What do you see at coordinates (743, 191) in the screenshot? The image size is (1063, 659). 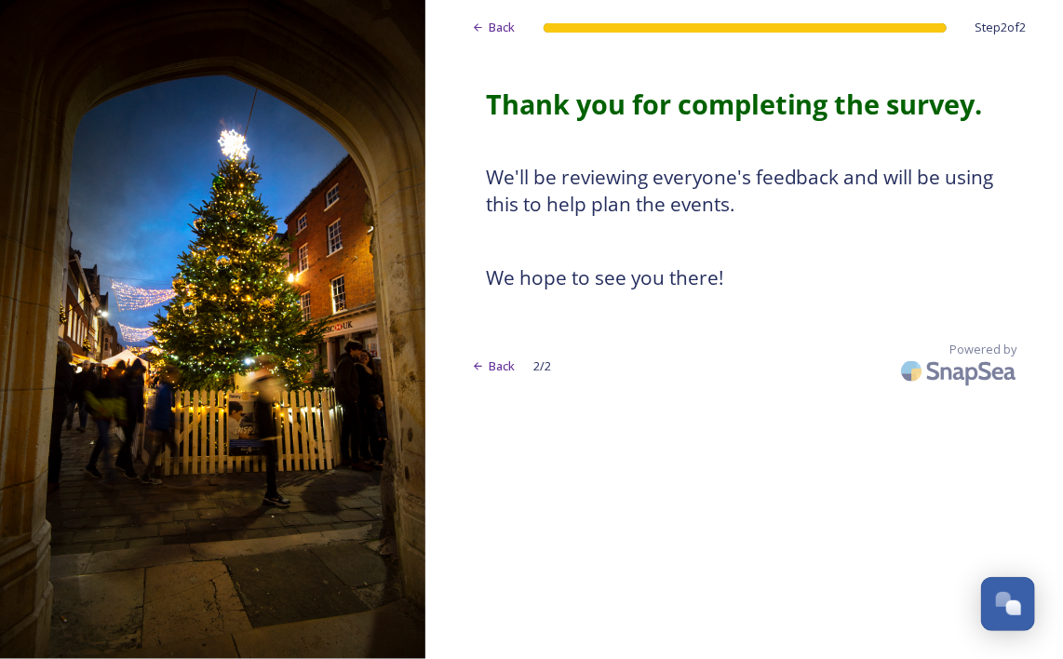 I see `h3: We'll be reviewing everyone's feedback and will be using this to help plan the events.` at bounding box center [743, 191].